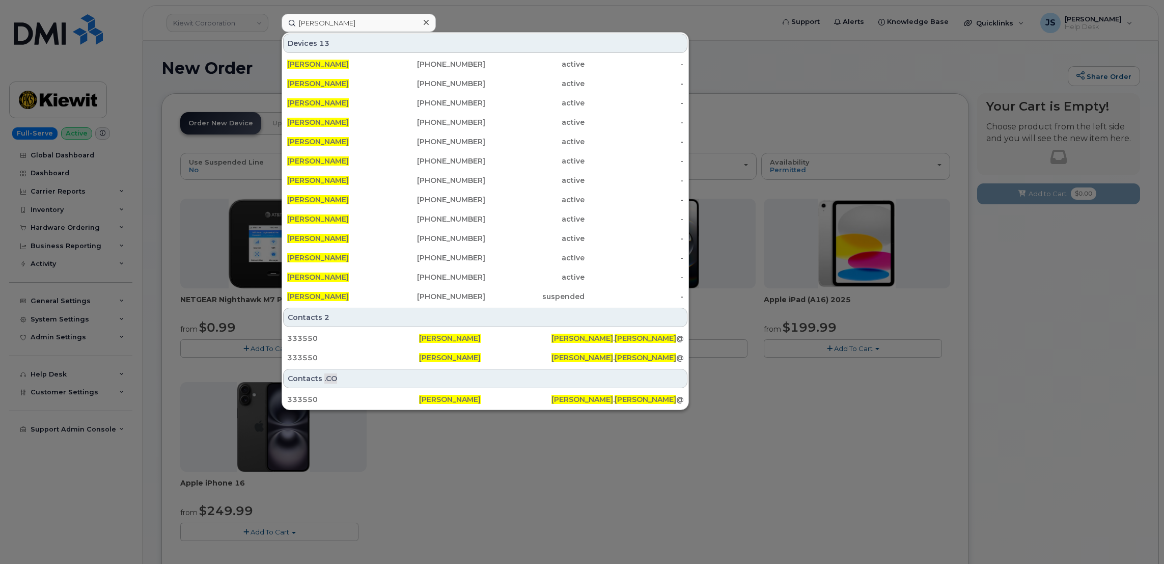 The height and width of the screenshot is (564, 1164). Describe the element at coordinates (485, 43) in the screenshot. I see `div: Devices` at that location.